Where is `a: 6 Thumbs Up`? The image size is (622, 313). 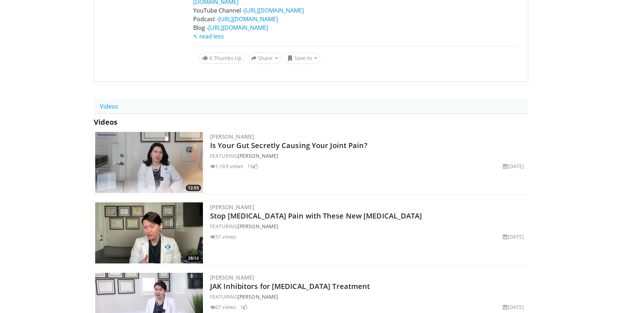 a: 6 Thumbs Up is located at coordinates (222, 58).